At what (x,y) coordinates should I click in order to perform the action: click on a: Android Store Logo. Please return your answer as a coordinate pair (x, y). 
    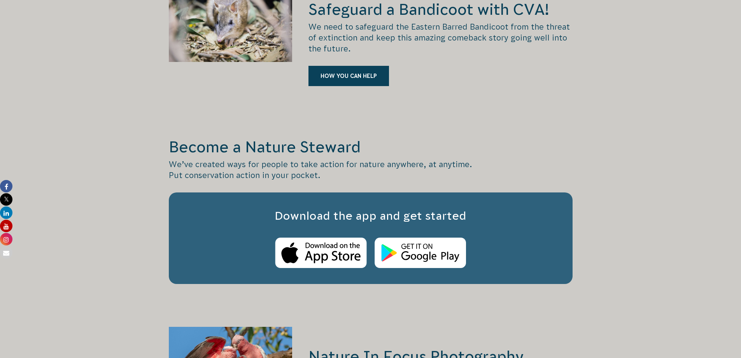
    Looking at the image, I should click on (420, 253).